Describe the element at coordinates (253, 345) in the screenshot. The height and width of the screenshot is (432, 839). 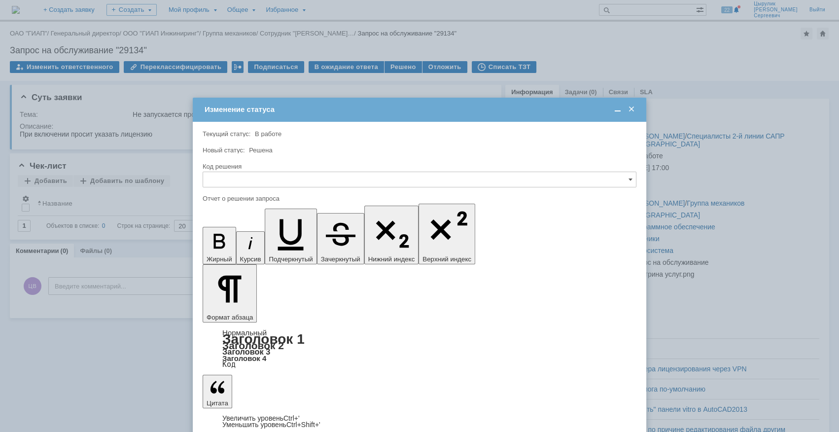
I see `a: Заголовок 2` at that location.